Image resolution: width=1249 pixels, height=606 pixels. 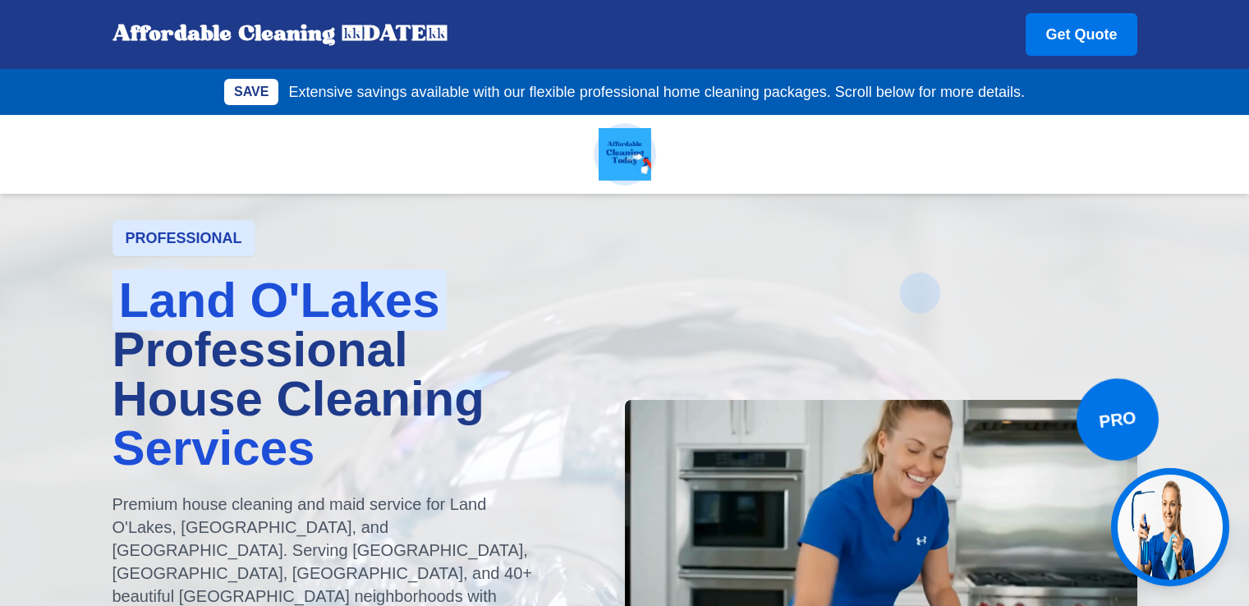 What do you see at coordinates (625, 154) in the screenshot?
I see `img: Affordable Cleaning Today - Professional House Cleaning Services Land O'Lakes FL` at bounding box center [625, 154].